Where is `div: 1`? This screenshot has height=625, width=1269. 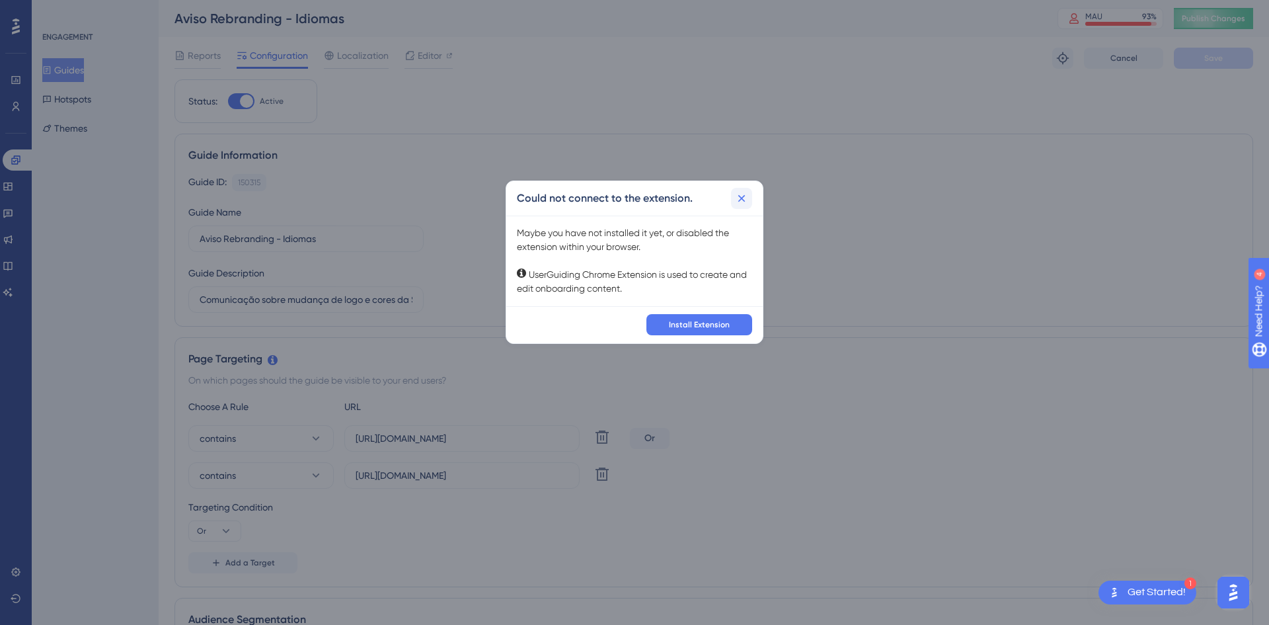
div: 1 is located at coordinates (1190, 583).